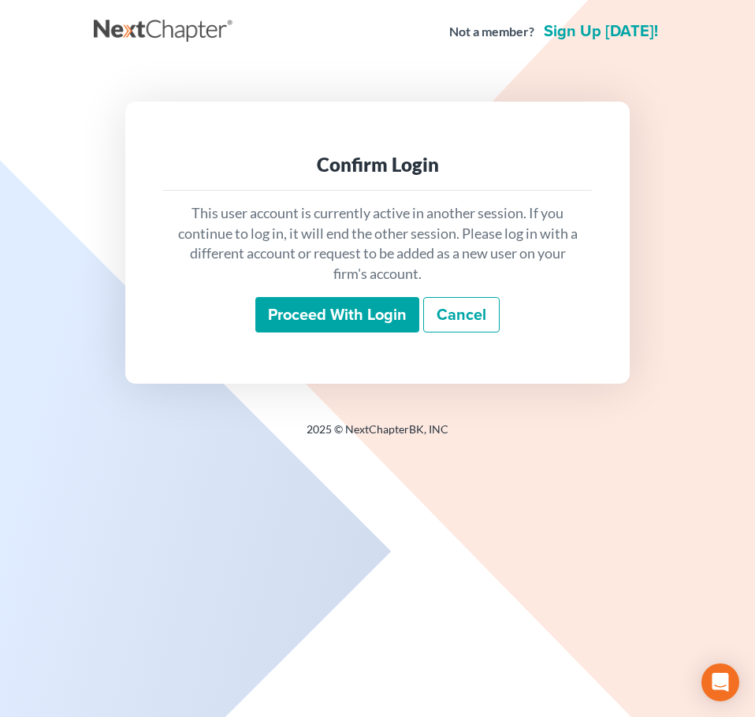 The width and height of the screenshot is (755, 717). What do you see at coordinates (461, 315) in the screenshot?
I see `a: Cancel` at bounding box center [461, 315].